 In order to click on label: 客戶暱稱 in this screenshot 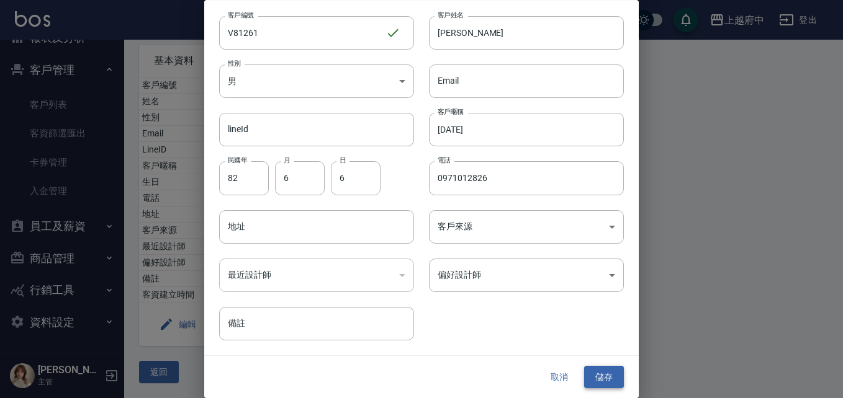, I will do `click(451, 112)`.